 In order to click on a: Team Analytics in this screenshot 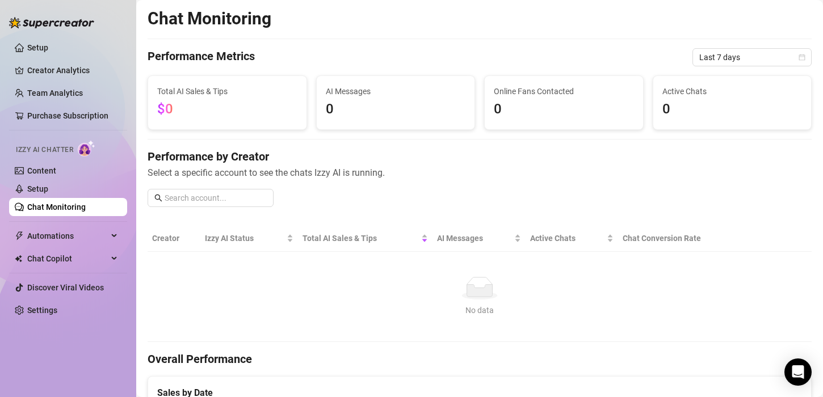, I will do `click(55, 93)`.